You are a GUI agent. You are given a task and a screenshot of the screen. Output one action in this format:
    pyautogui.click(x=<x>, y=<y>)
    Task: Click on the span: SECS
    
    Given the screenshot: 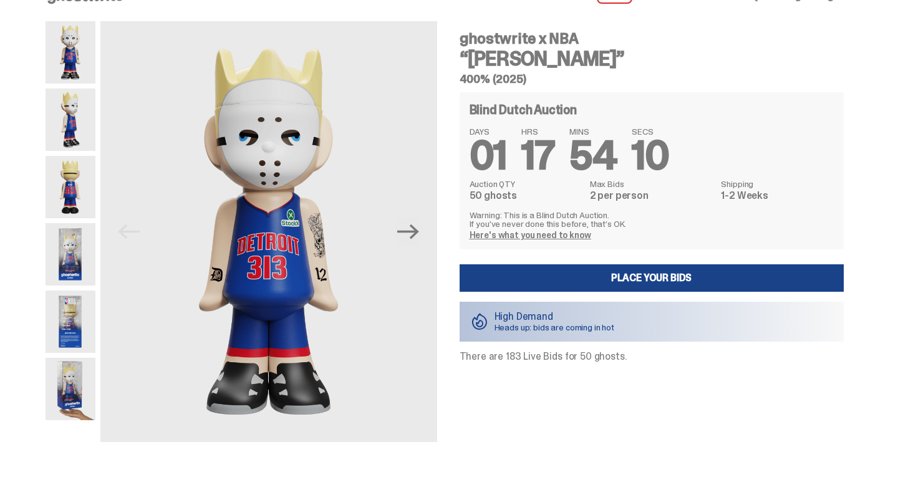 What is the action you would take?
    pyautogui.click(x=650, y=132)
    